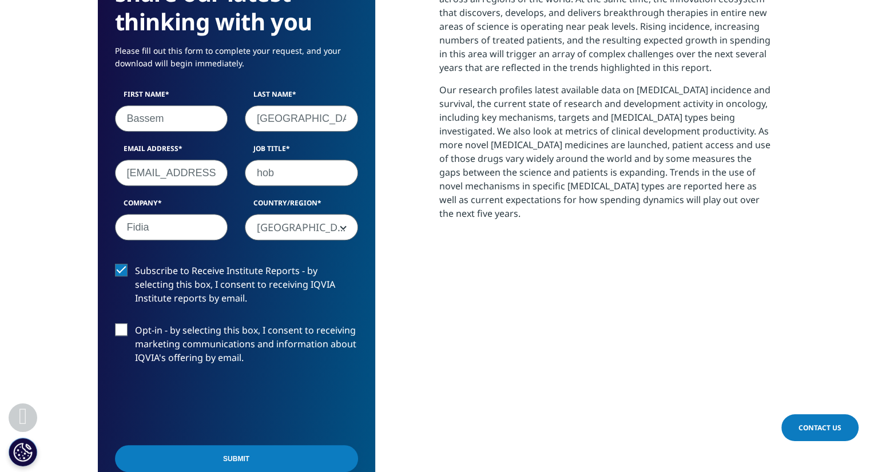  I want to click on label: Subscribe to Receive Institute Reports - by selecting this box, I consent to receiving IQVIA Inst..., so click(236, 287).